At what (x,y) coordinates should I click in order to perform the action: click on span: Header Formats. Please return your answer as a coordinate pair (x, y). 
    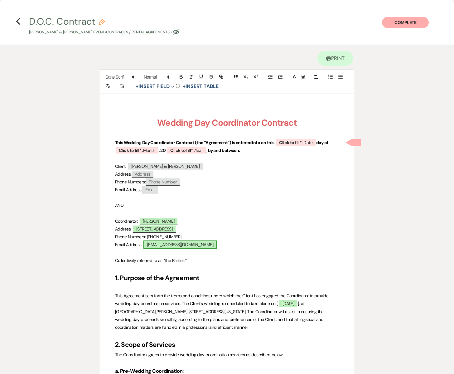
    Looking at the image, I should click on (156, 77).